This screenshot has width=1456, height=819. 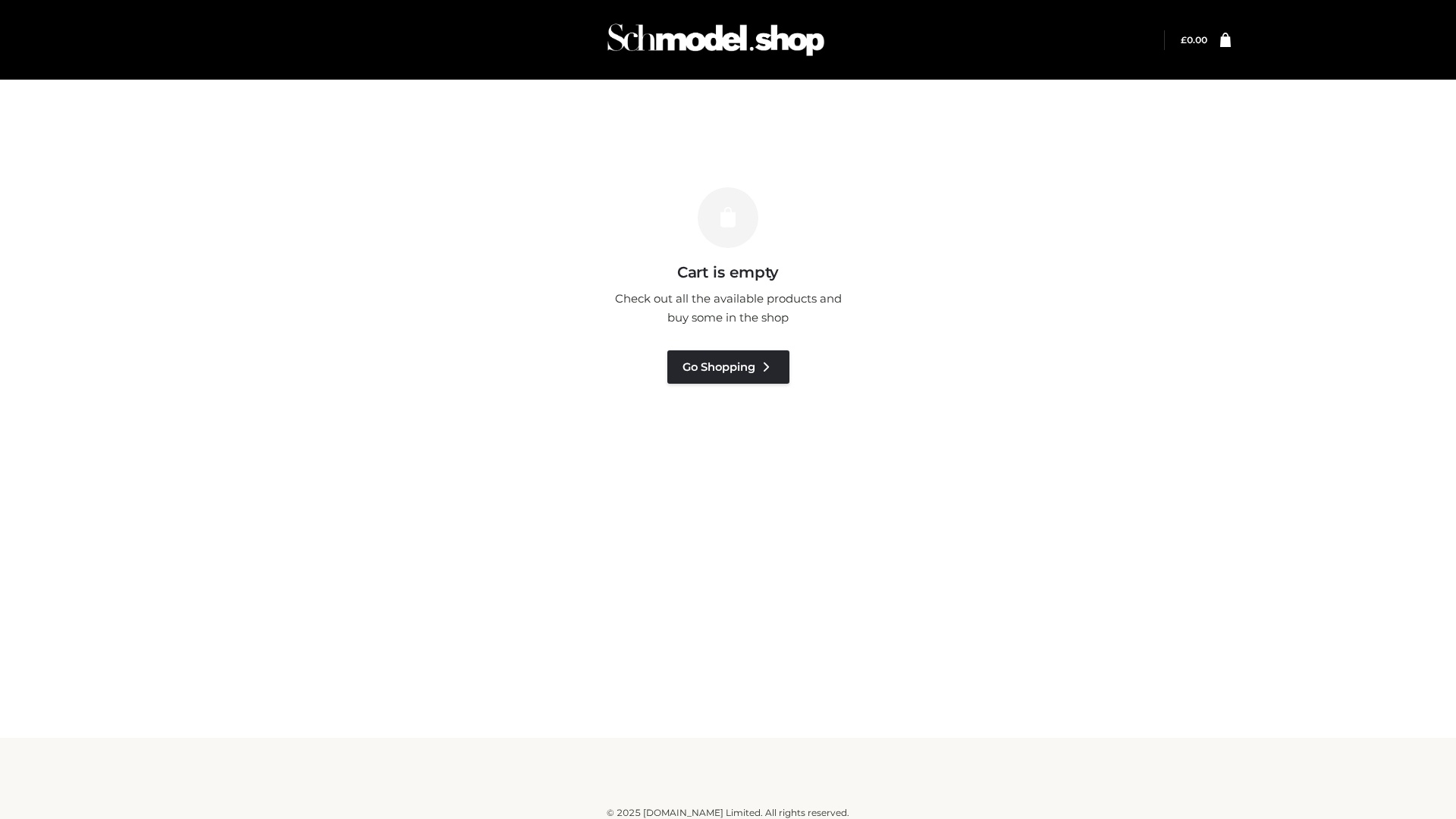 What do you see at coordinates (1193, 39) in the screenshot?
I see `a: £0.00` at bounding box center [1193, 39].